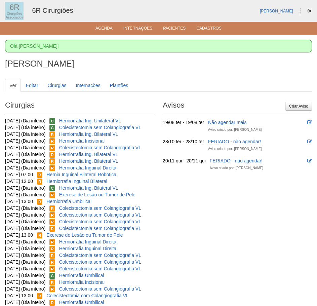 The width and height of the screenshot is (317, 306). What do you see at coordinates (80, 106) in the screenshot?
I see `h2: Cirurgias` at bounding box center [80, 106].